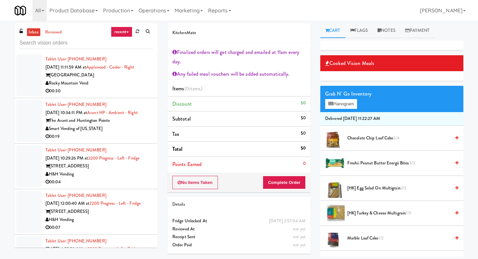 The height and width of the screenshot is (259, 478). What do you see at coordinates (396, 138) in the screenshot?
I see `span: 2/4` at bounding box center [396, 138].